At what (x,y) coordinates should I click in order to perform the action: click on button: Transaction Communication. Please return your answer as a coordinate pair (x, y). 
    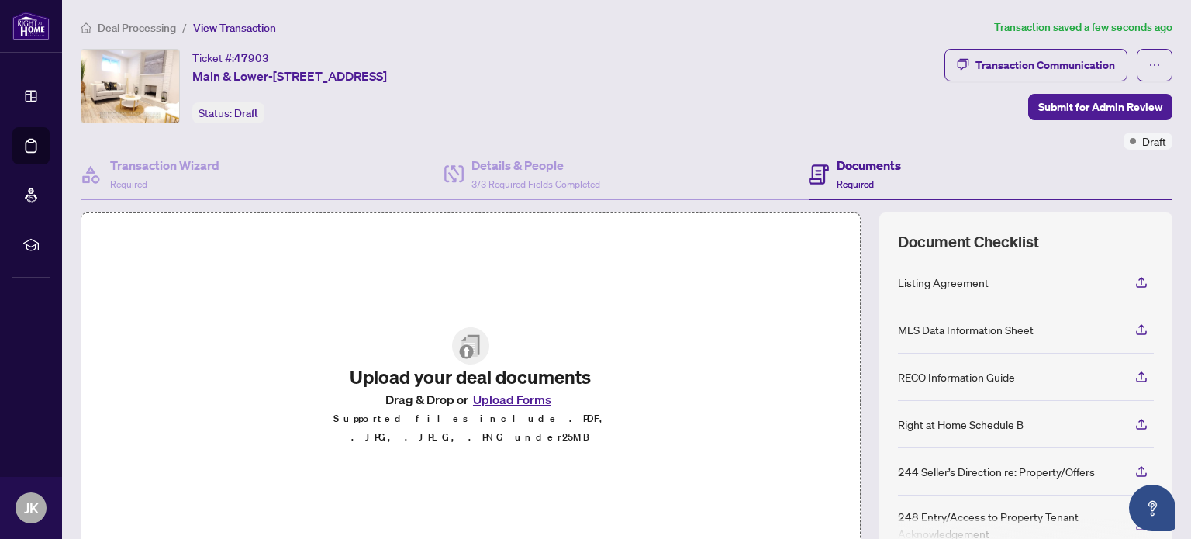
    Looking at the image, I should click on (1036, 65).